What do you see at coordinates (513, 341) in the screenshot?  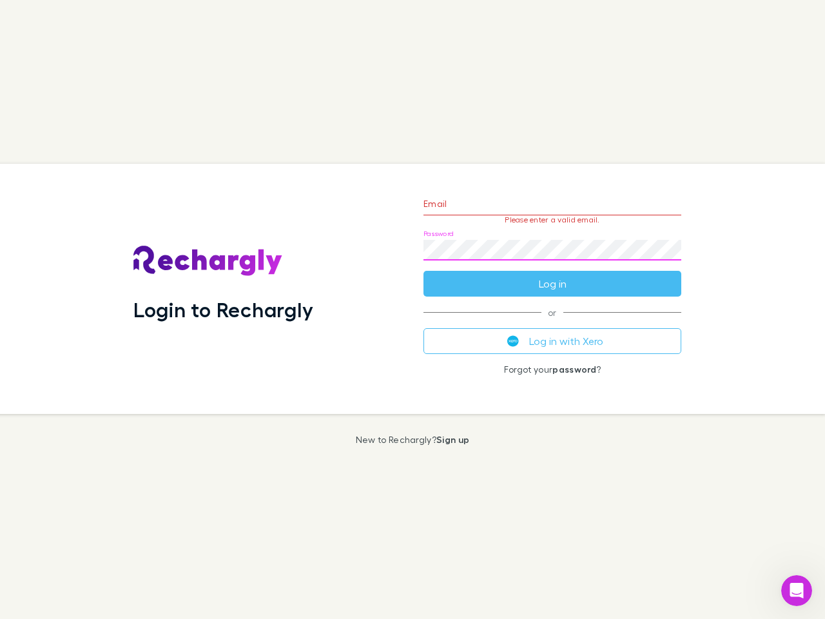 I see `img: Xero's logo` at bounding box center [513, 341].